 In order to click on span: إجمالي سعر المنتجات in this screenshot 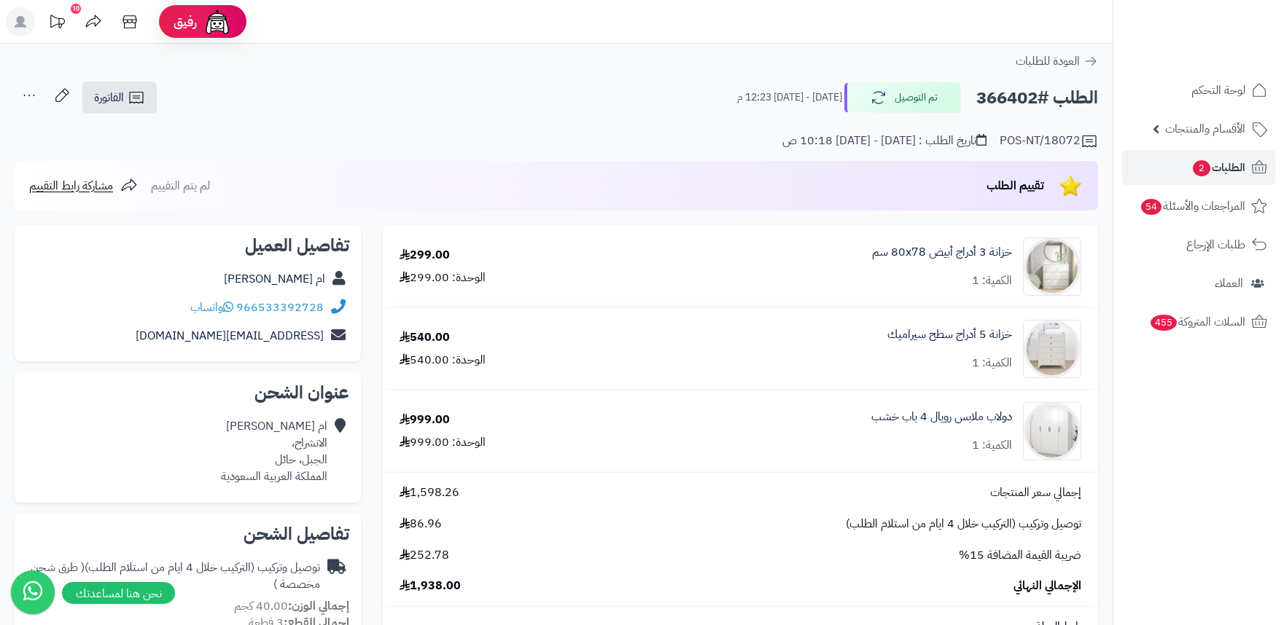, I will do `click(1035, 493)`.